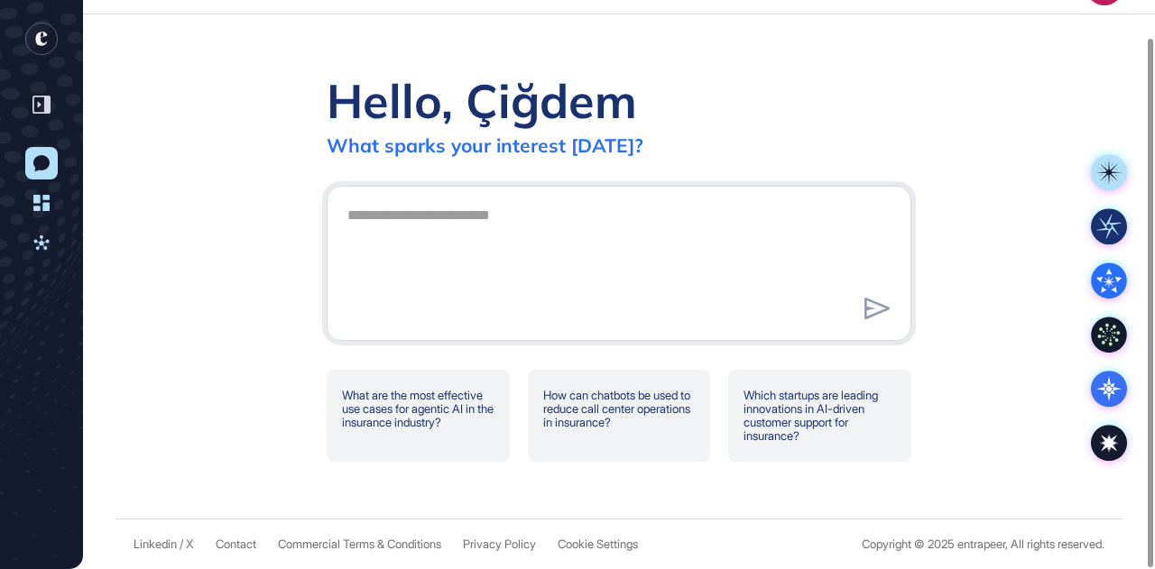 The height and width of the screenshot is (569, 1155). I want to click on div: How can chatbots be used to reduce call center operations in insurance?, so click(619, 416).